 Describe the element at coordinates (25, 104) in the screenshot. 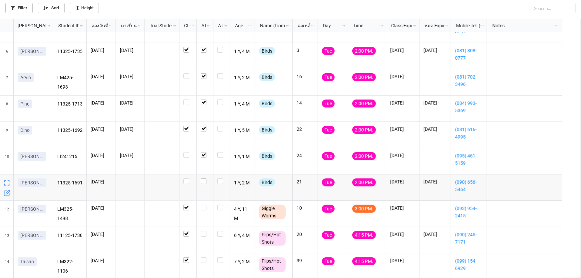

I see `p: Pine` at that location.